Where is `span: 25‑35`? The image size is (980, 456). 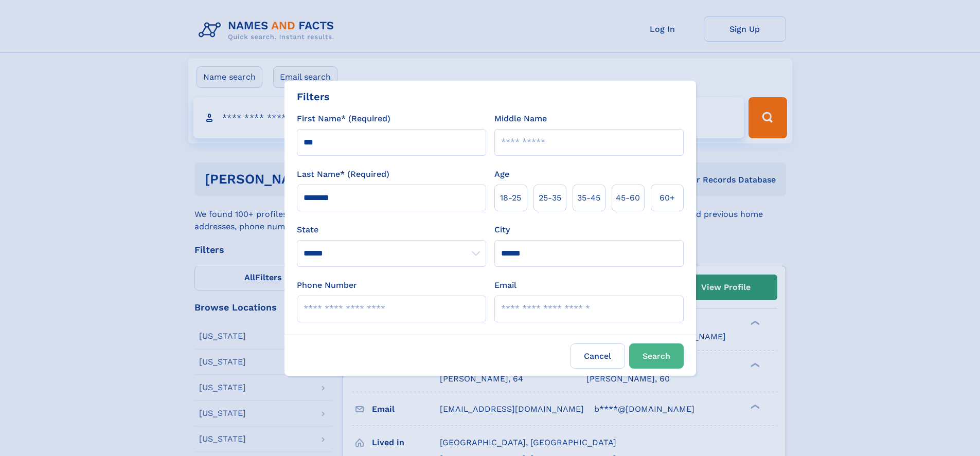
span: 25‑35 is located at coordinates (550, 198).